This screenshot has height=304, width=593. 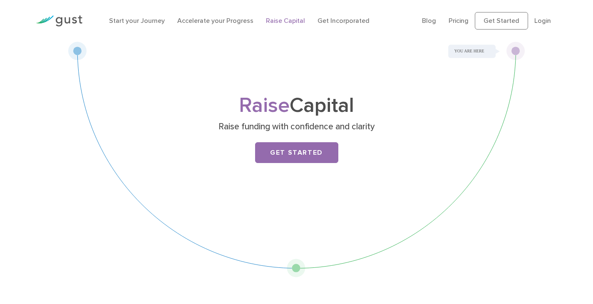 What do you see at coordinates (297, 127) in the screenshot?
I see `p: Raise funding with confidence and clarity` at bounding box center [297, 127].